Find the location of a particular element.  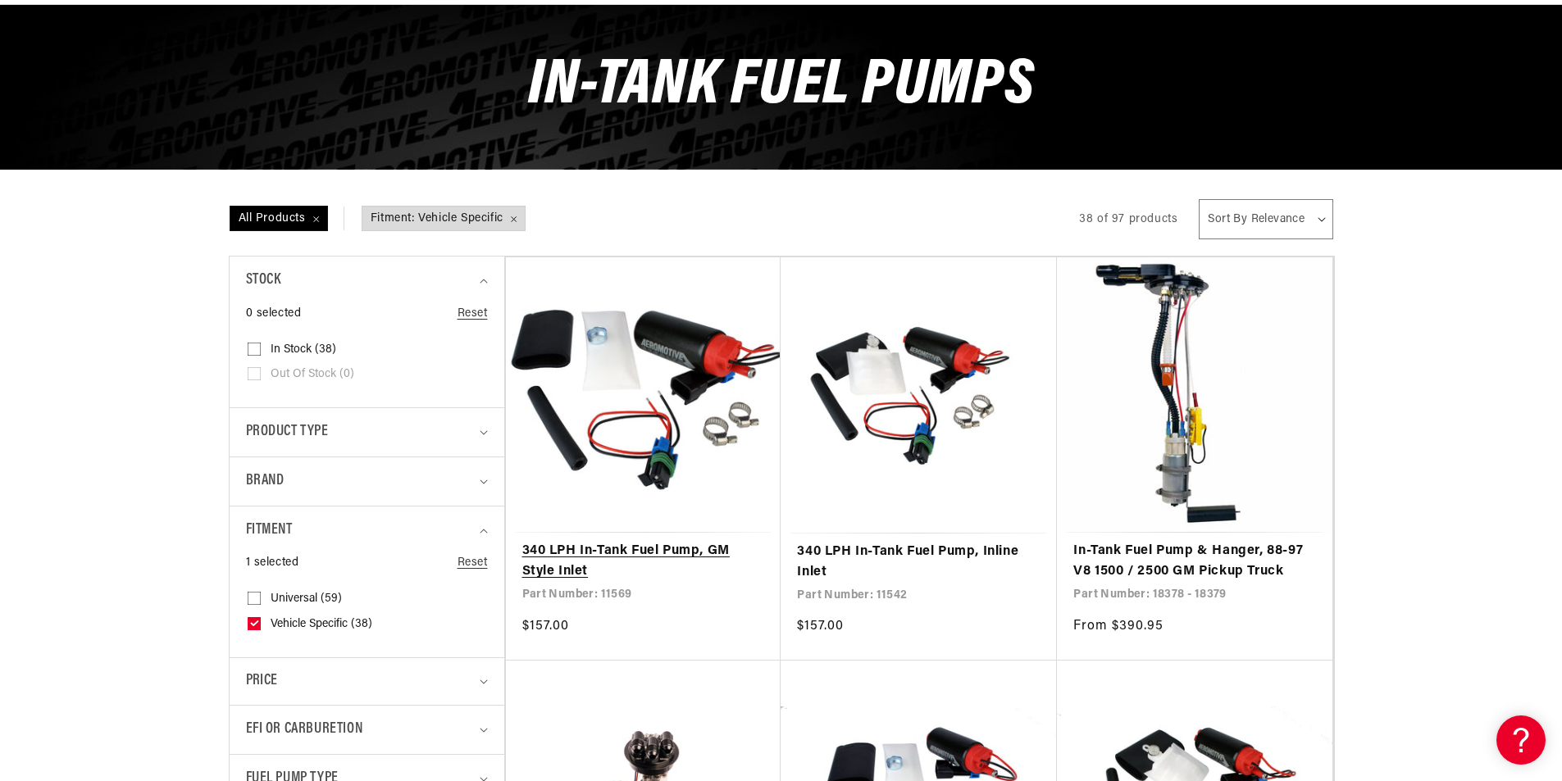

span: Product type is located at coordinates (287, 432).